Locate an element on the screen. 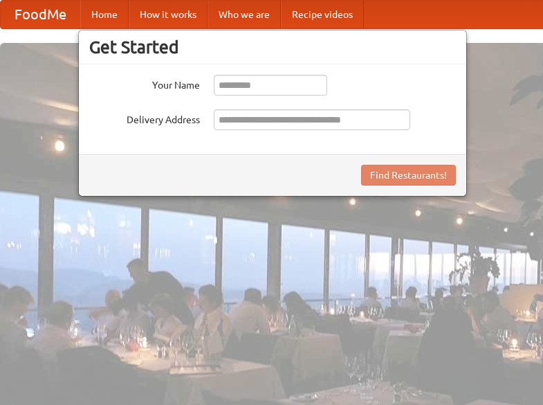  a: How it works is located at coordinates (168, 15).